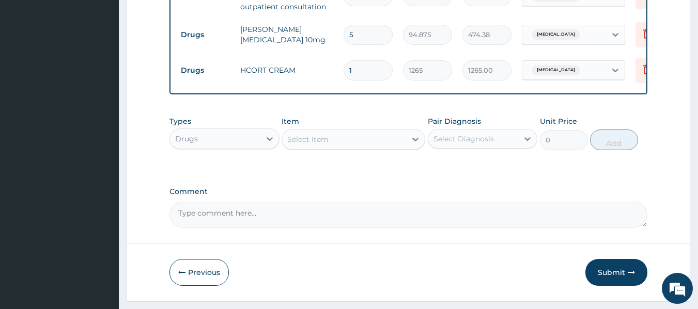 This screenshot has width=698, height=309. Describe the element at coordinates (114, 65) in the screenshot. I see `div: Chat with us now` at that location.